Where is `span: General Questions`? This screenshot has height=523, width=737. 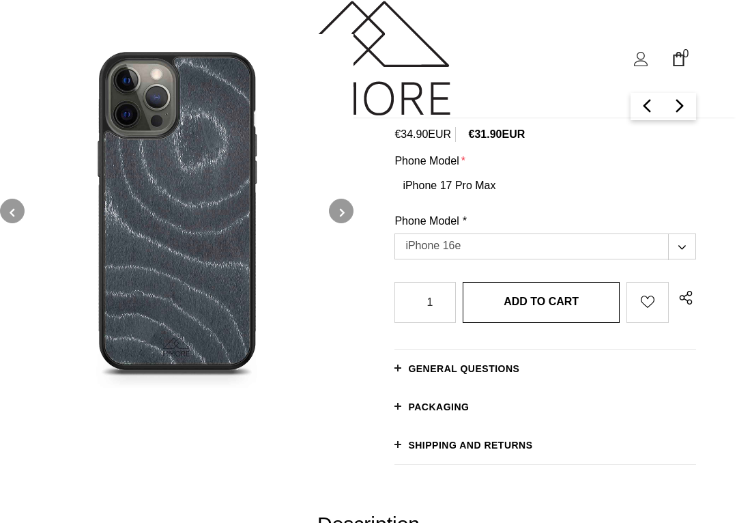 span: General Questions is located at coordinates (464, 369).